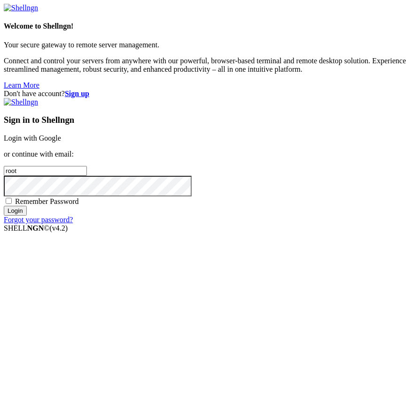 The width and height of the screenshot is (411, 413). I want to click on input: Remember Password, so click(8, 201).